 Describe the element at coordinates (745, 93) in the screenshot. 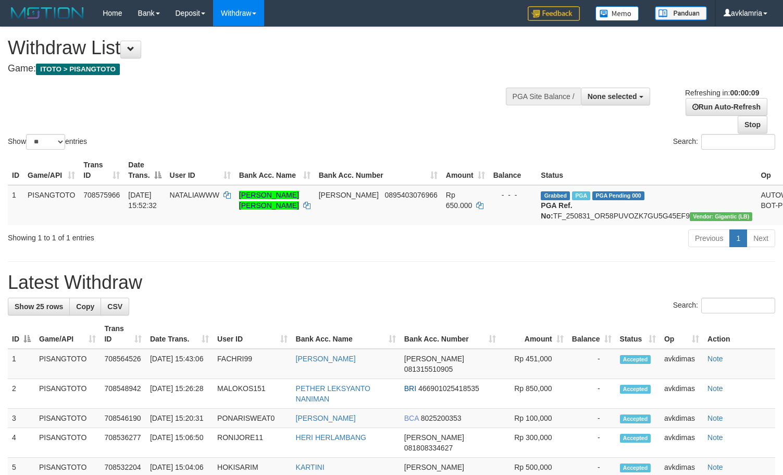

I see `strong: 00:00:09` at that location.